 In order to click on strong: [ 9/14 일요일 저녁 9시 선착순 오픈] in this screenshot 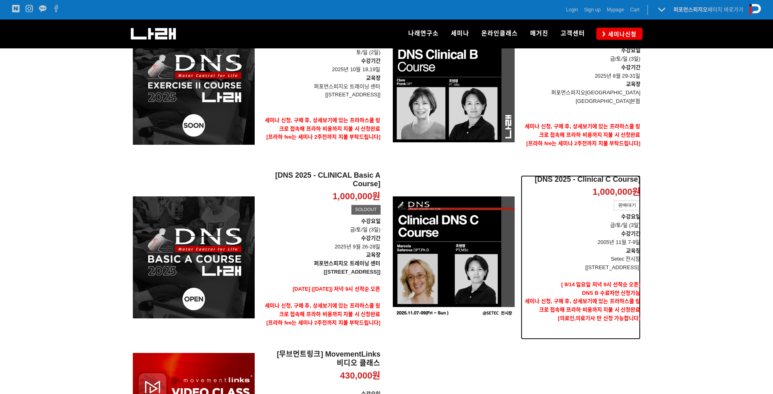, I will do `click(601, 284)`.